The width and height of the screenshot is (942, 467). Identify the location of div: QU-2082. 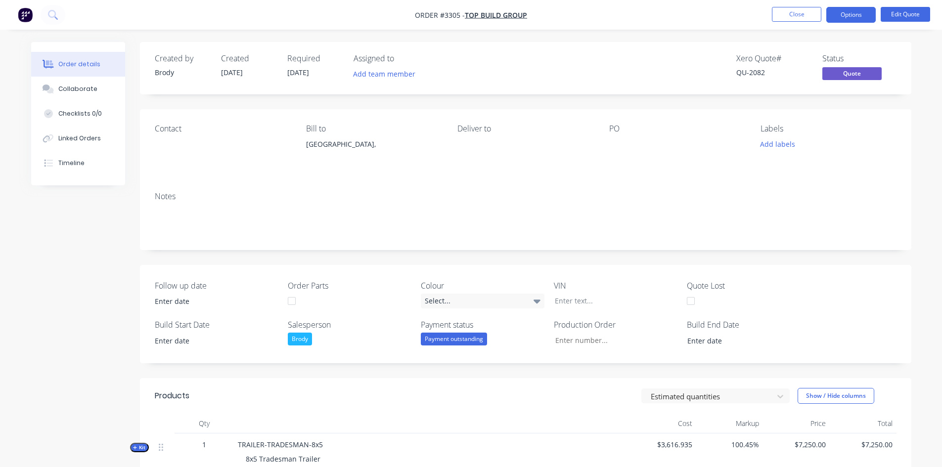
(773, 72).